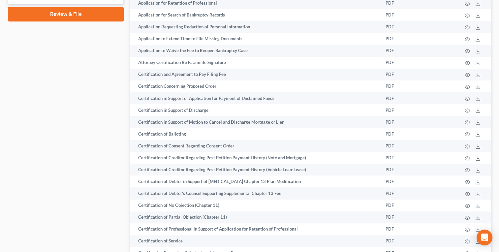 This screenshot has width=499, height=252. Describe the element at coordinates (255, 146) in the screenshot. I see `td: Certification of Consent Regarding Consent Order` at that location.